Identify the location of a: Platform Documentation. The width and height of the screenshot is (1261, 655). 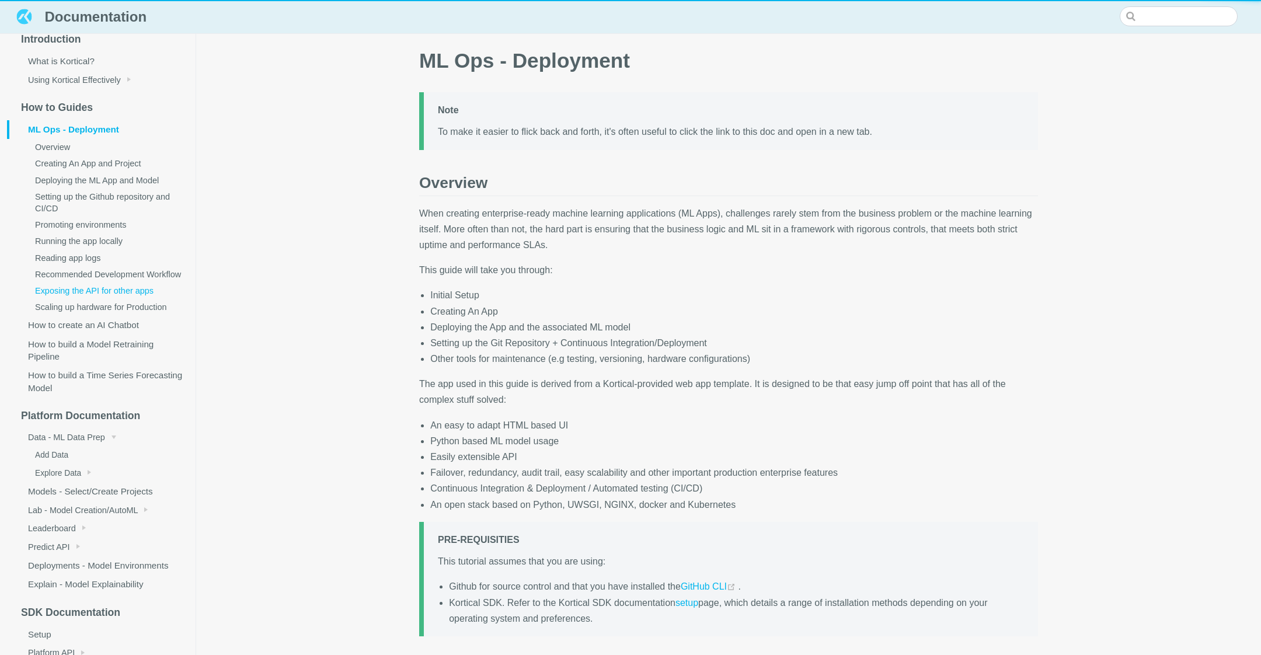
(101, 416).